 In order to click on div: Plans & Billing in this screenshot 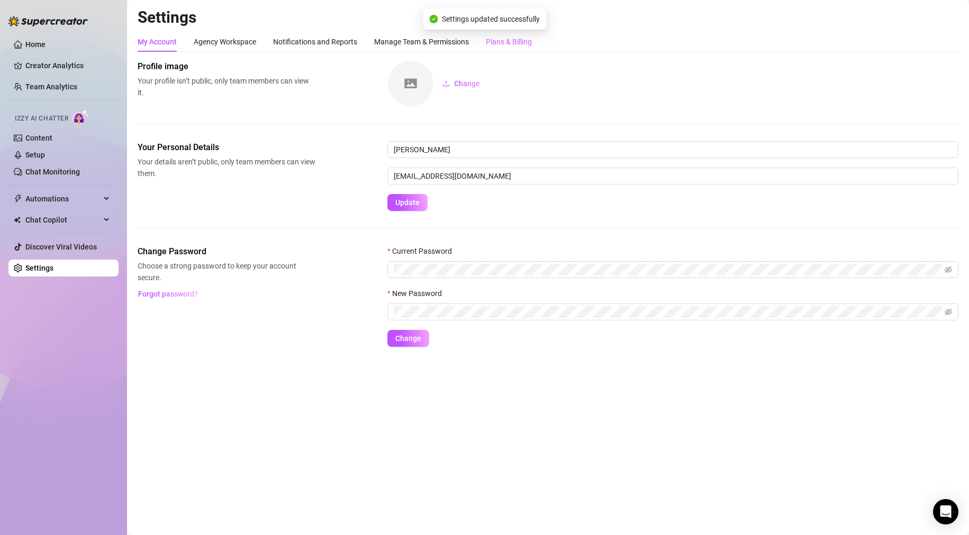, I will do `click(508, 42)`.